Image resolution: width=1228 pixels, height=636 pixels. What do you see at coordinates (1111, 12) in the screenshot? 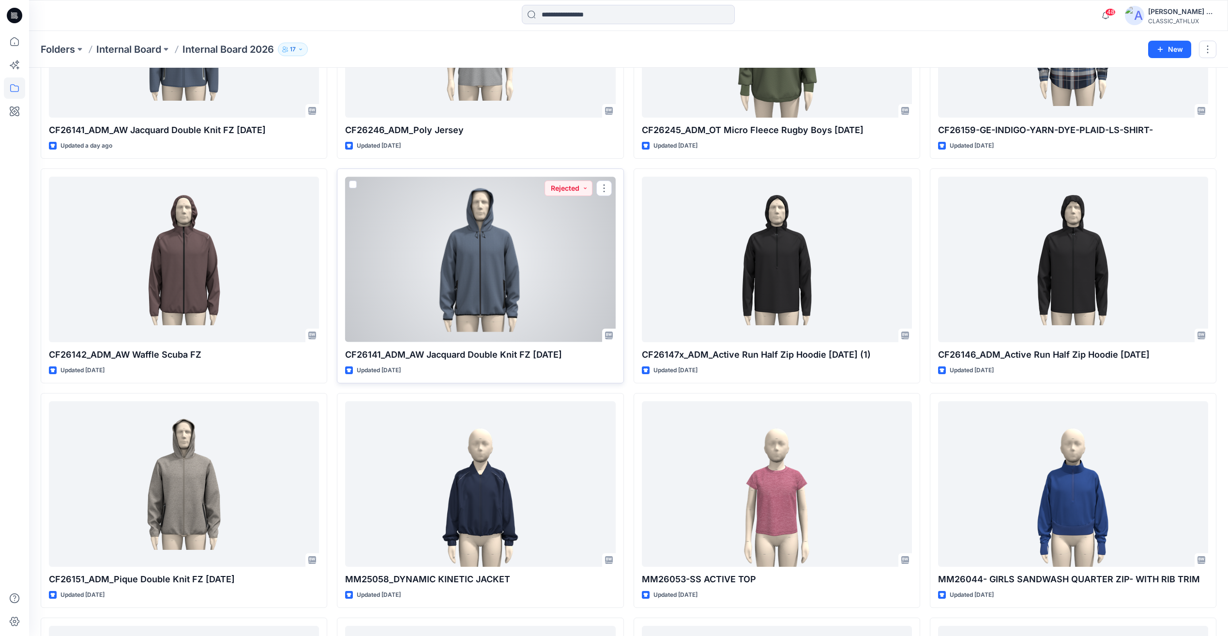
I see `span: 48` at bounding box center [1111, 12].